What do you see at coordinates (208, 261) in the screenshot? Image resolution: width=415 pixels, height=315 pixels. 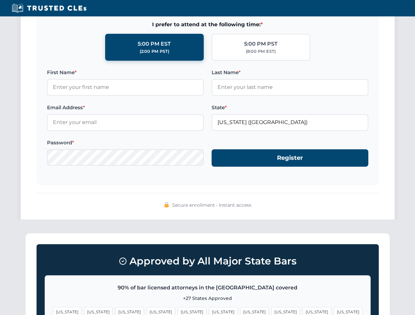 I see `h3: Approved by All Major State Bars` at bounding box center [208, 261].